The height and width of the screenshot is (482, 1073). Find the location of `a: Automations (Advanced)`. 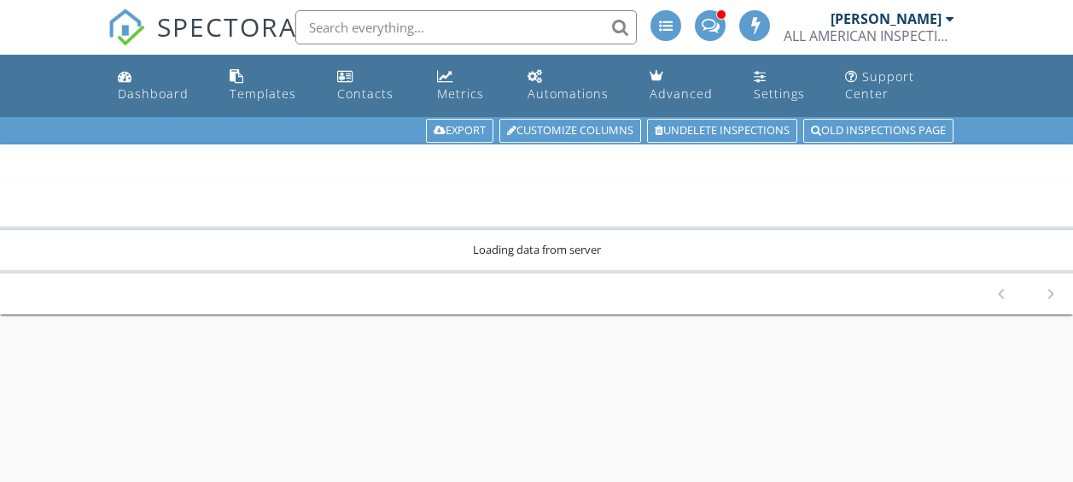

a: Automations (Advanced) is located at coordinates (575, 85).